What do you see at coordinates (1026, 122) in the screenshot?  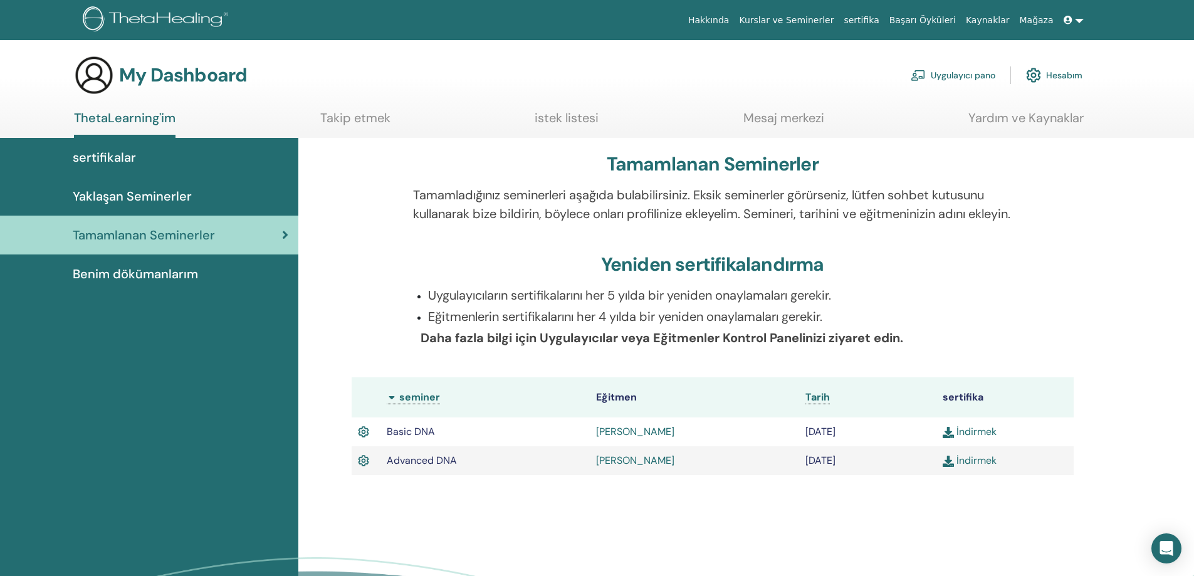 I see `a: Yardım ve Kaynaklar` at bounding box center [1026, 122].